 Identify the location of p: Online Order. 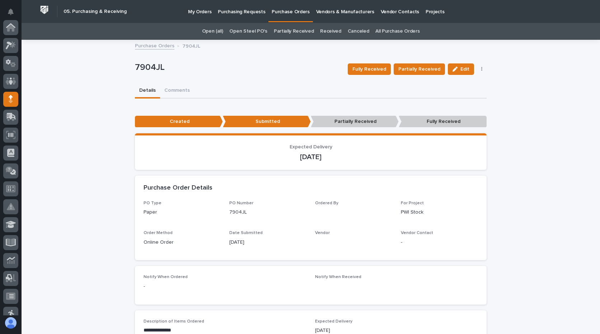
(182, 243).